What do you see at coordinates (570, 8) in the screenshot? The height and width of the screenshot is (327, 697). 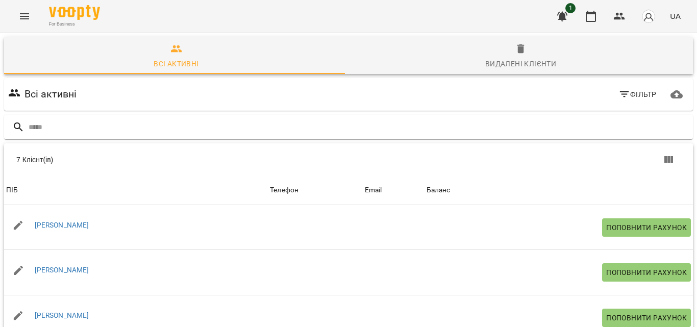 I see `span: 1` at bounding box center [570, 8].